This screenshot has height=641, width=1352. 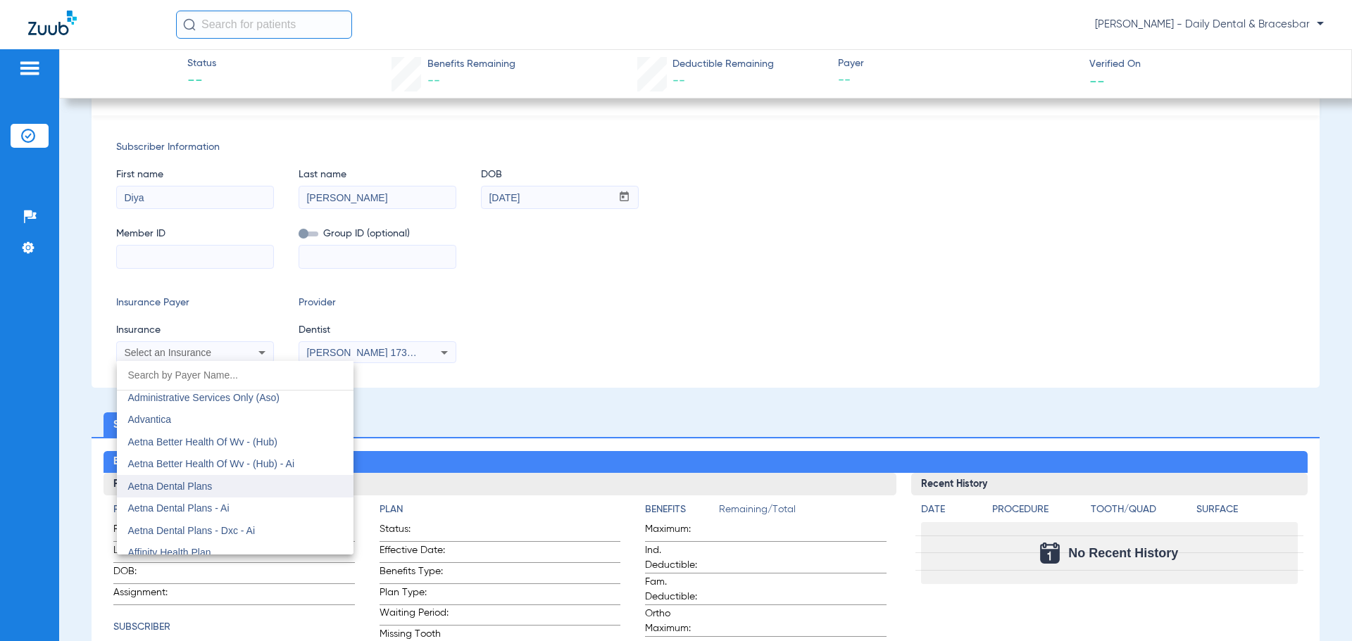 What do you see at coordinates (203, 442) in the screenshot?
I see `span: Aetna Better Health Of Wv - (Hub)` at bounding box center [203, 442].